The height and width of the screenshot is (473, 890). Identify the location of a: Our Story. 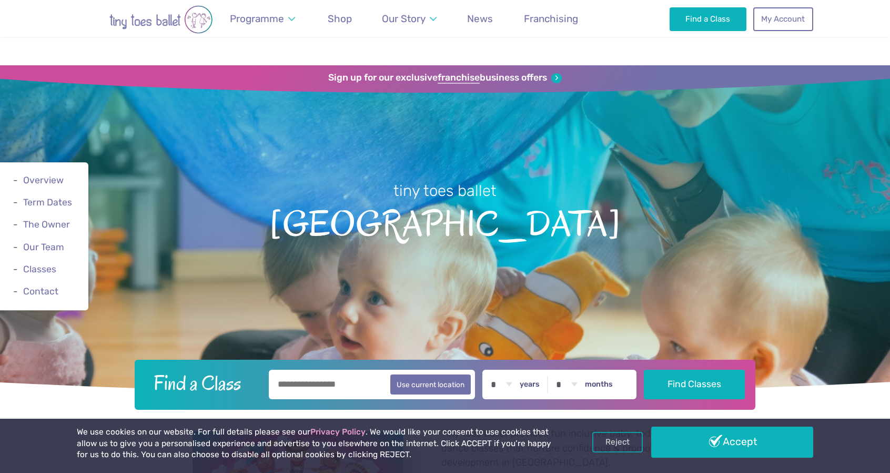
(409, 18).